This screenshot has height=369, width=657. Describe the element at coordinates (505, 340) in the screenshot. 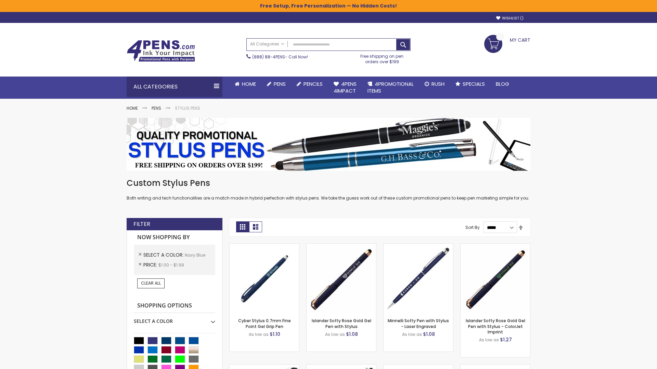

I see `span: $1.27` at that location.